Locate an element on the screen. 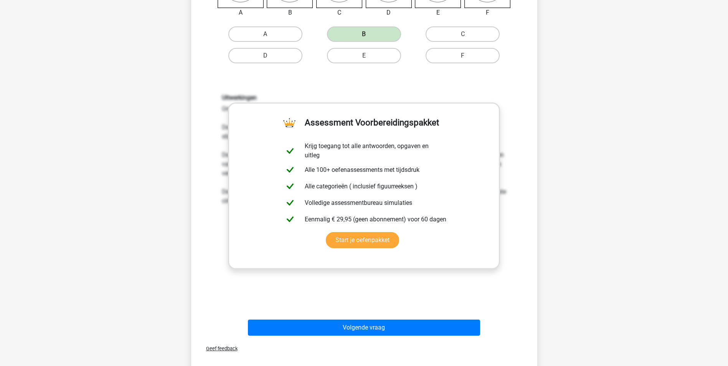  label: A is located at coordinates (265, 34).